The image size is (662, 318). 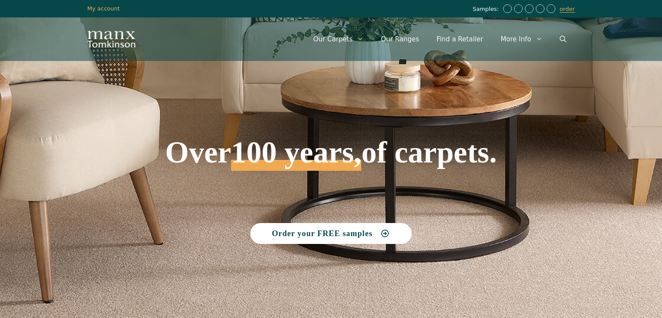 I want to click on a: Our Ranges, so click(x=400, y=39).